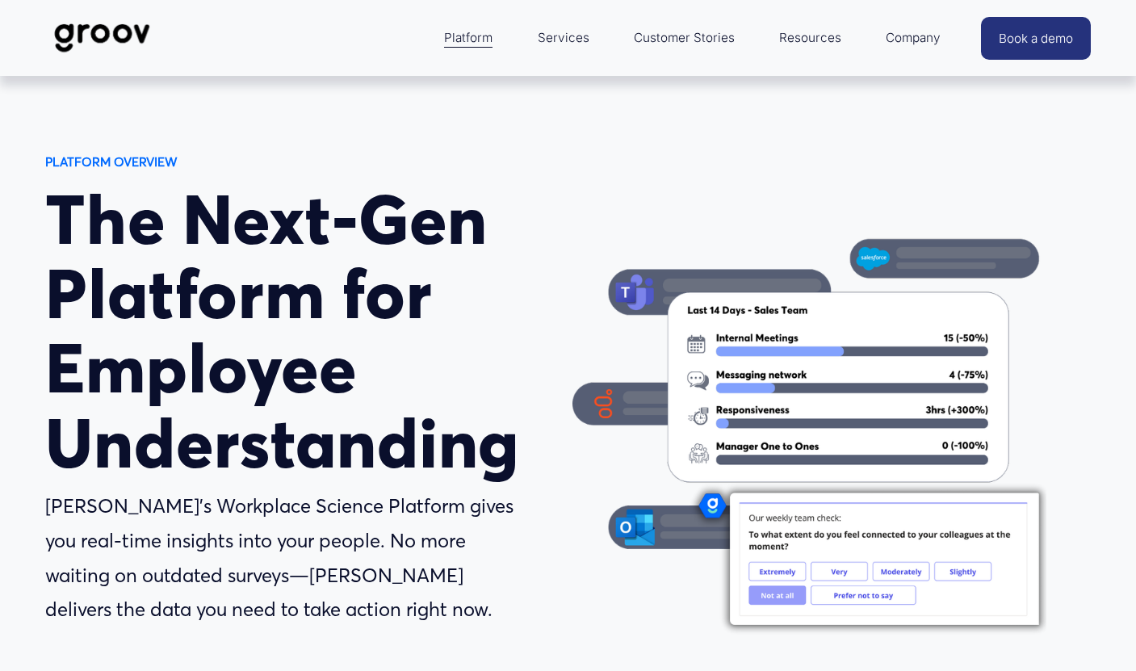 The image size is (1136, 671). What do you see at coordinates (914, 38) in the screenshot?
I see `span: Company` at bounding box center [914, 38].